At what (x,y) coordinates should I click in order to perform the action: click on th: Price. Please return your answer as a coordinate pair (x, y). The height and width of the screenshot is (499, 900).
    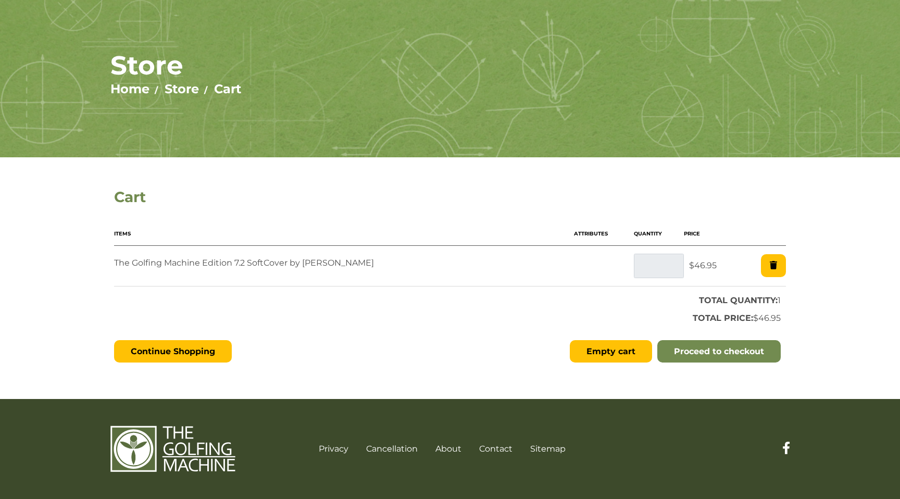
    Looking at the image, I should click on (712, 234).